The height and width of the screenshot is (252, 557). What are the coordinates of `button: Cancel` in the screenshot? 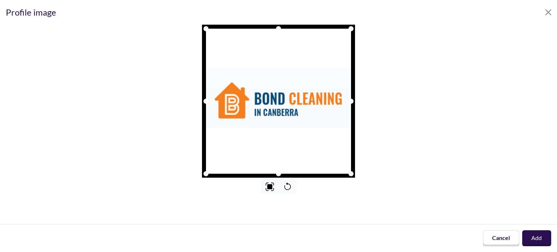 It's located at (501, 238).